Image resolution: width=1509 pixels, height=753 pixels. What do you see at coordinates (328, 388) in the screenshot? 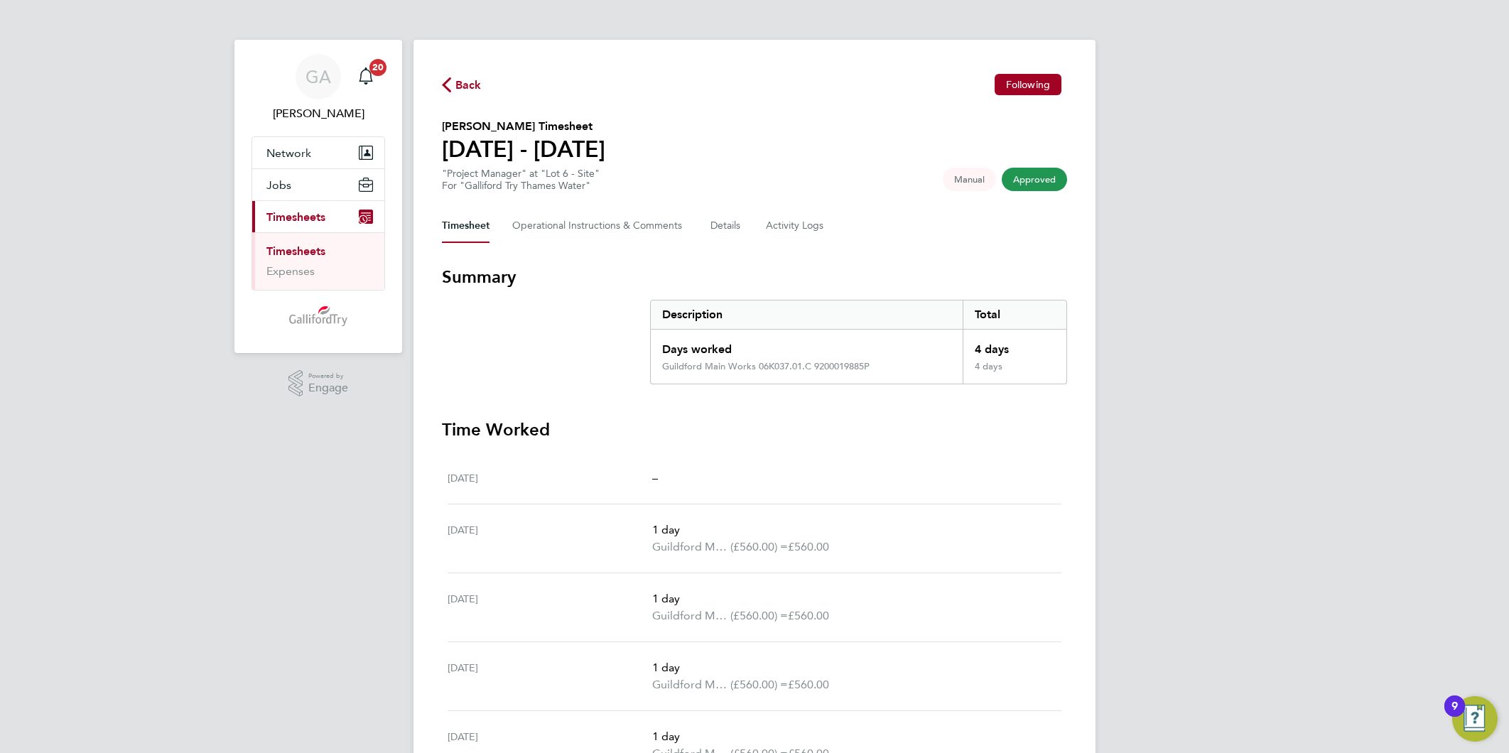
I see `span: Engage` at bounding box center [328, 388].